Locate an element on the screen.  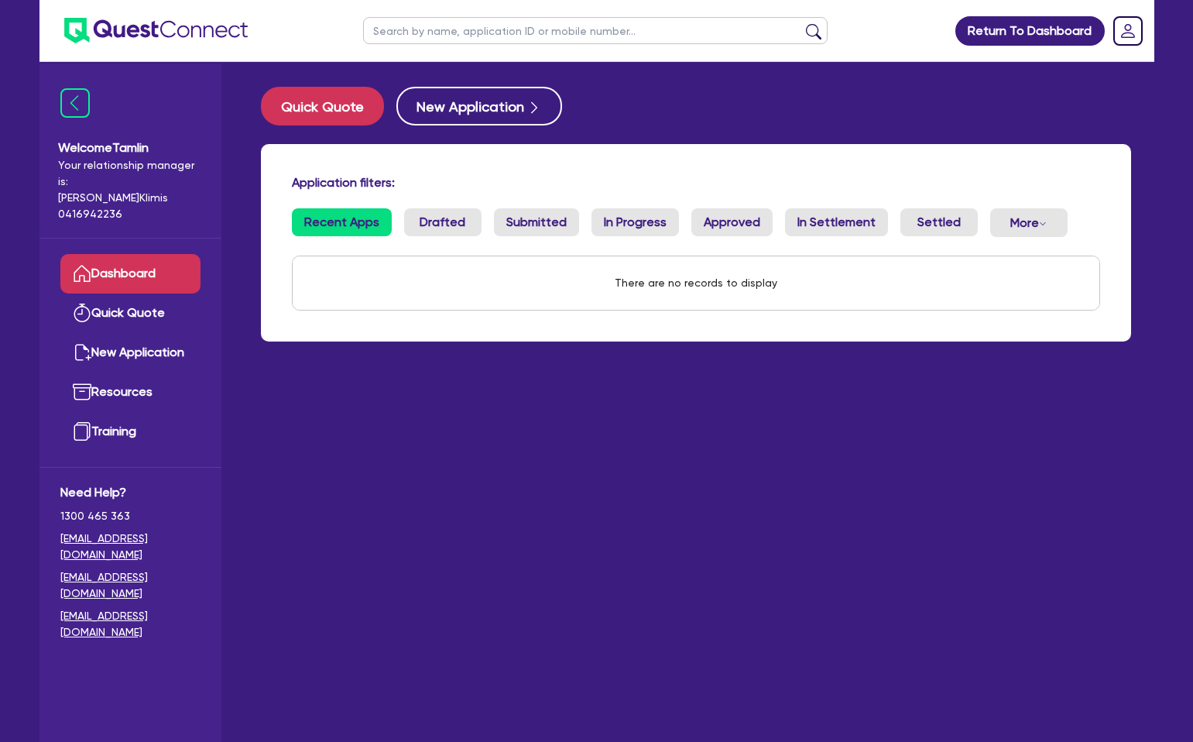
img: training is located at coordinates (82, 431).